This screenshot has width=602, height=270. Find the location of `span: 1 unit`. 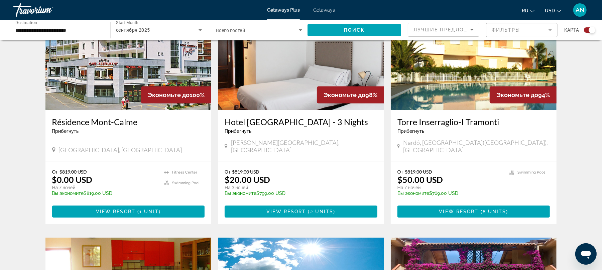

span: 1 unit is located at coordinates (149, 212).